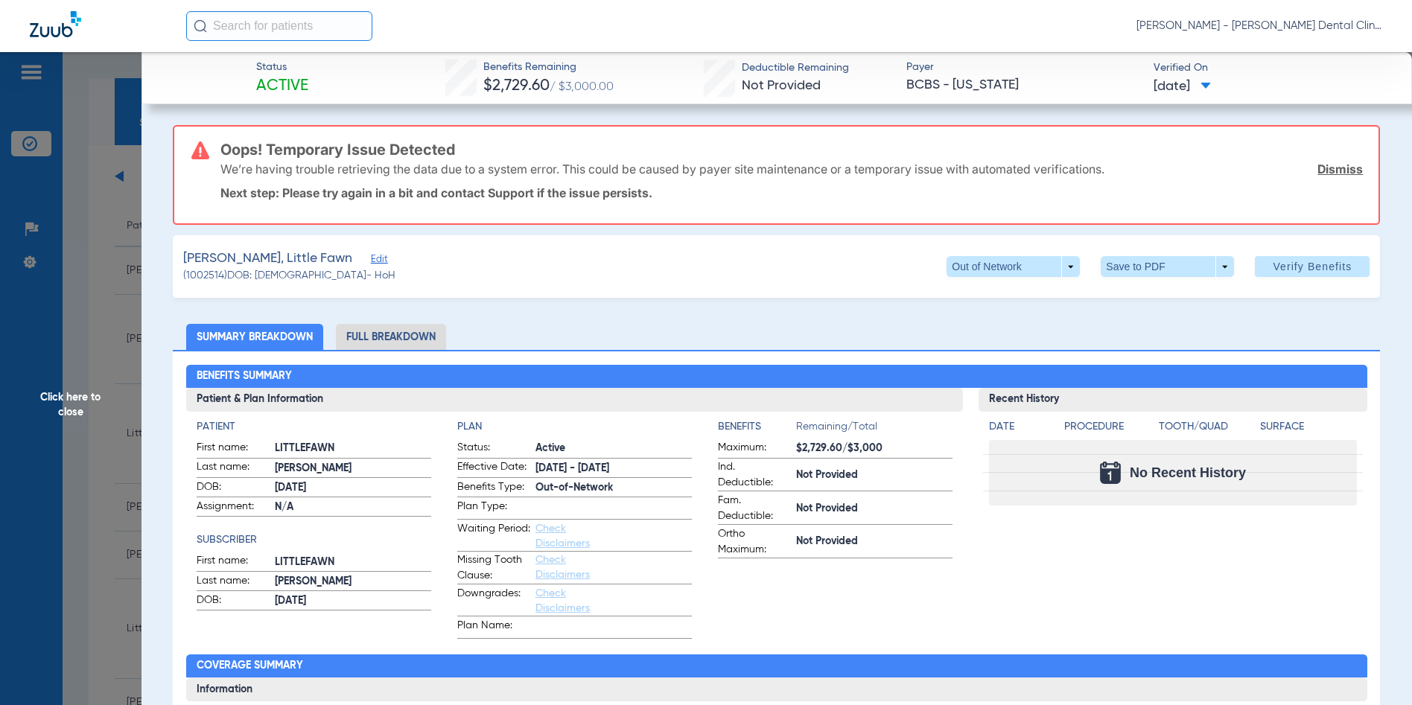 This screenshot has height=705, width=1412. What do you see at coordinates (1312, 267) in the screenshot?
I see `button: Verify Benefits` at bounding box center [1312, 267].